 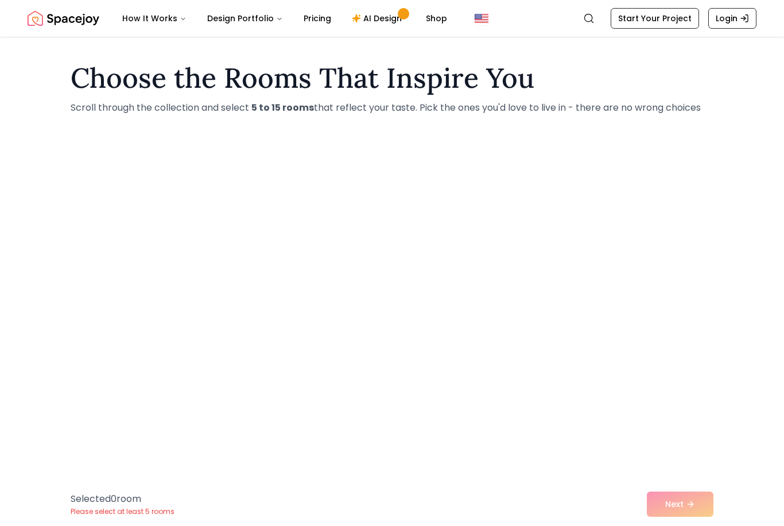 I want to click on a: Spacejoy, so click(x=63, y=18).